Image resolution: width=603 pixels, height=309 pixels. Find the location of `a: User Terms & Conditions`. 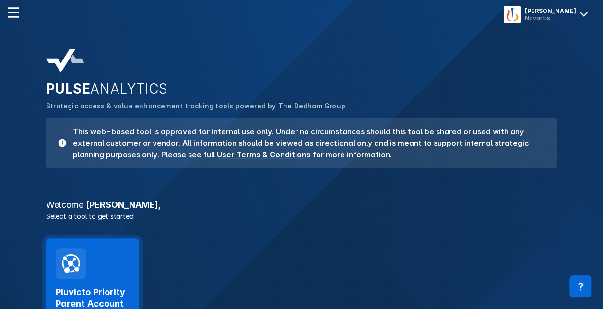

a: User Terms & Conditions is located at coordinates (264, 154).